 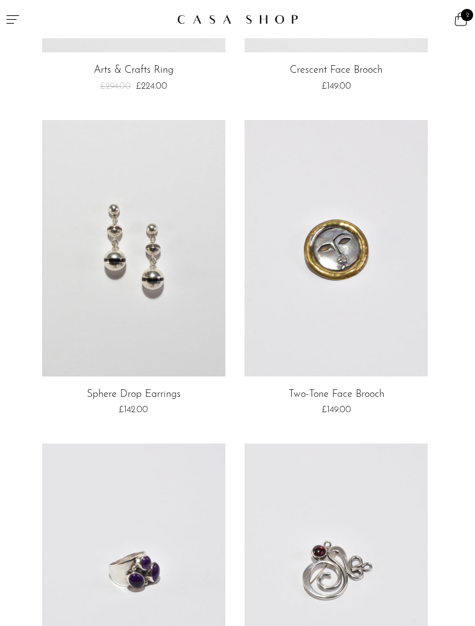 What do you see at coordinates (133, 71) in the screenshot?
I see `a: Arts & Crafts Ring` at bounding box center [133, 71].